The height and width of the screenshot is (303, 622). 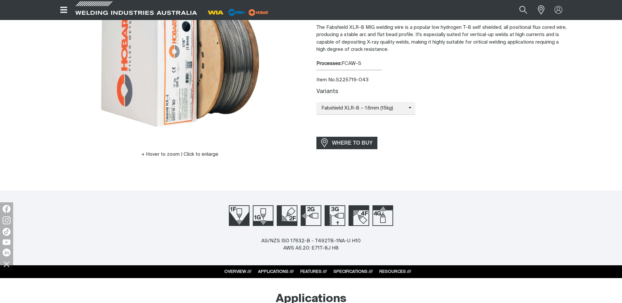 I want to click on div: AS/NZS IS0 17632-B - T492T8-1NA-U H10 AWS A5.20: E71T-8J H8, so click(x=311, y=245).